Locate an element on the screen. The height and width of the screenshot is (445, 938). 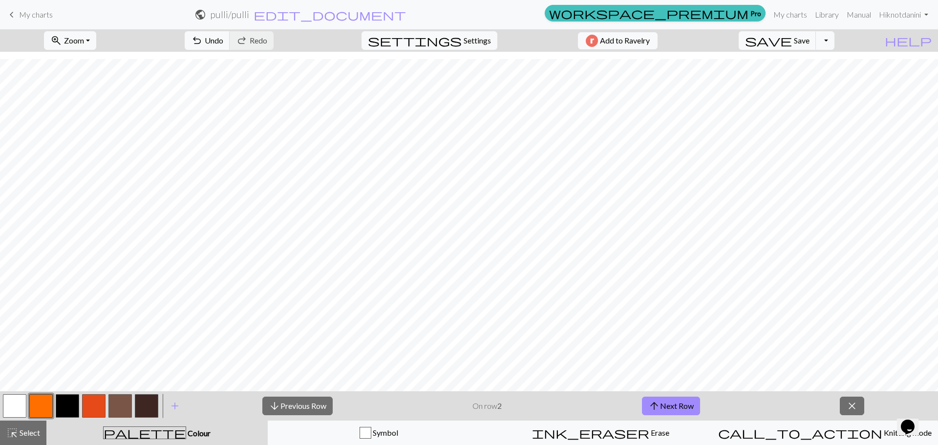
span: palette is located at coordinates (145, 433).